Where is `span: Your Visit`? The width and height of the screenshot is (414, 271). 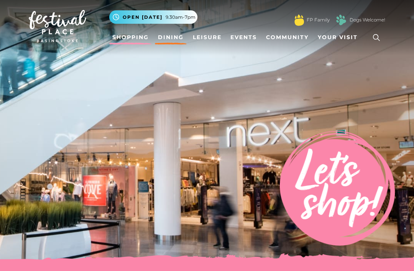 span: Your Visit is located at coordinates (338, 38).